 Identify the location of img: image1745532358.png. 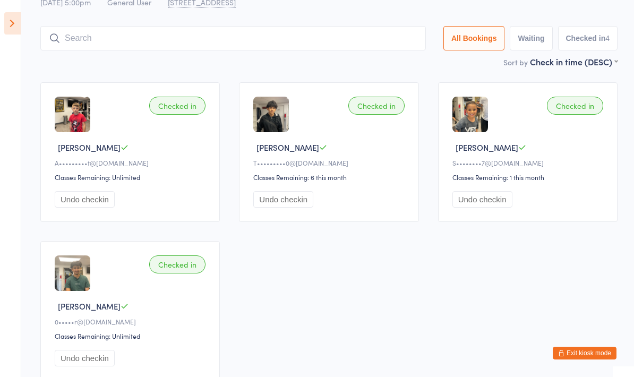
(72, 273).